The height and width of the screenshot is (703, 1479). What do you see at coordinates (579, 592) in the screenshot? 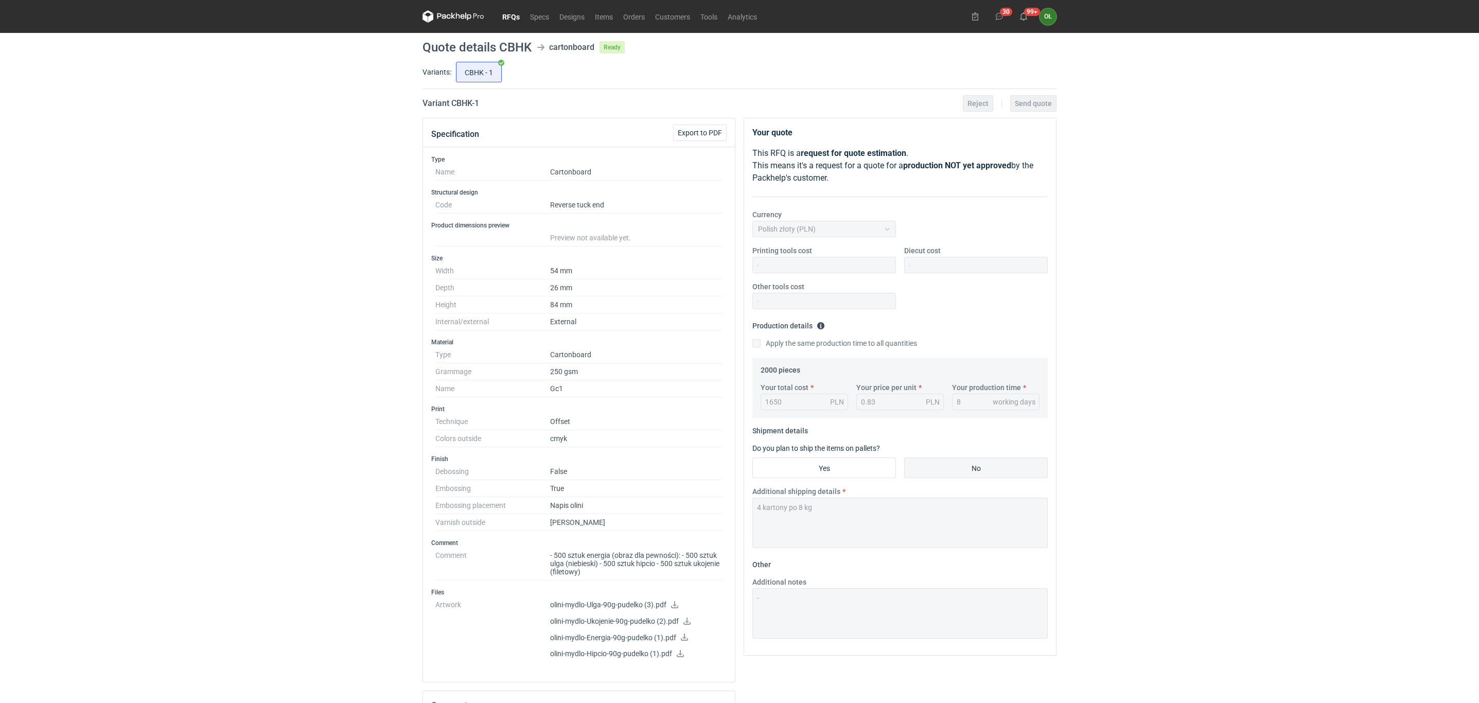
I see `h3: Files` at bounding box center [579, 592].